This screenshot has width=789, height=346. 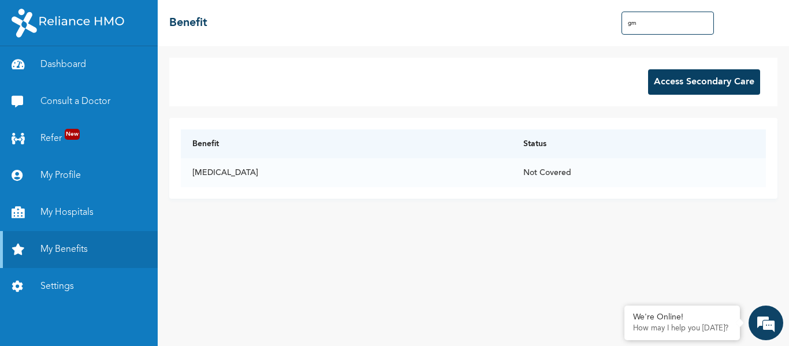 I want to click on td: Not Covered, so click(x=639, y=173).